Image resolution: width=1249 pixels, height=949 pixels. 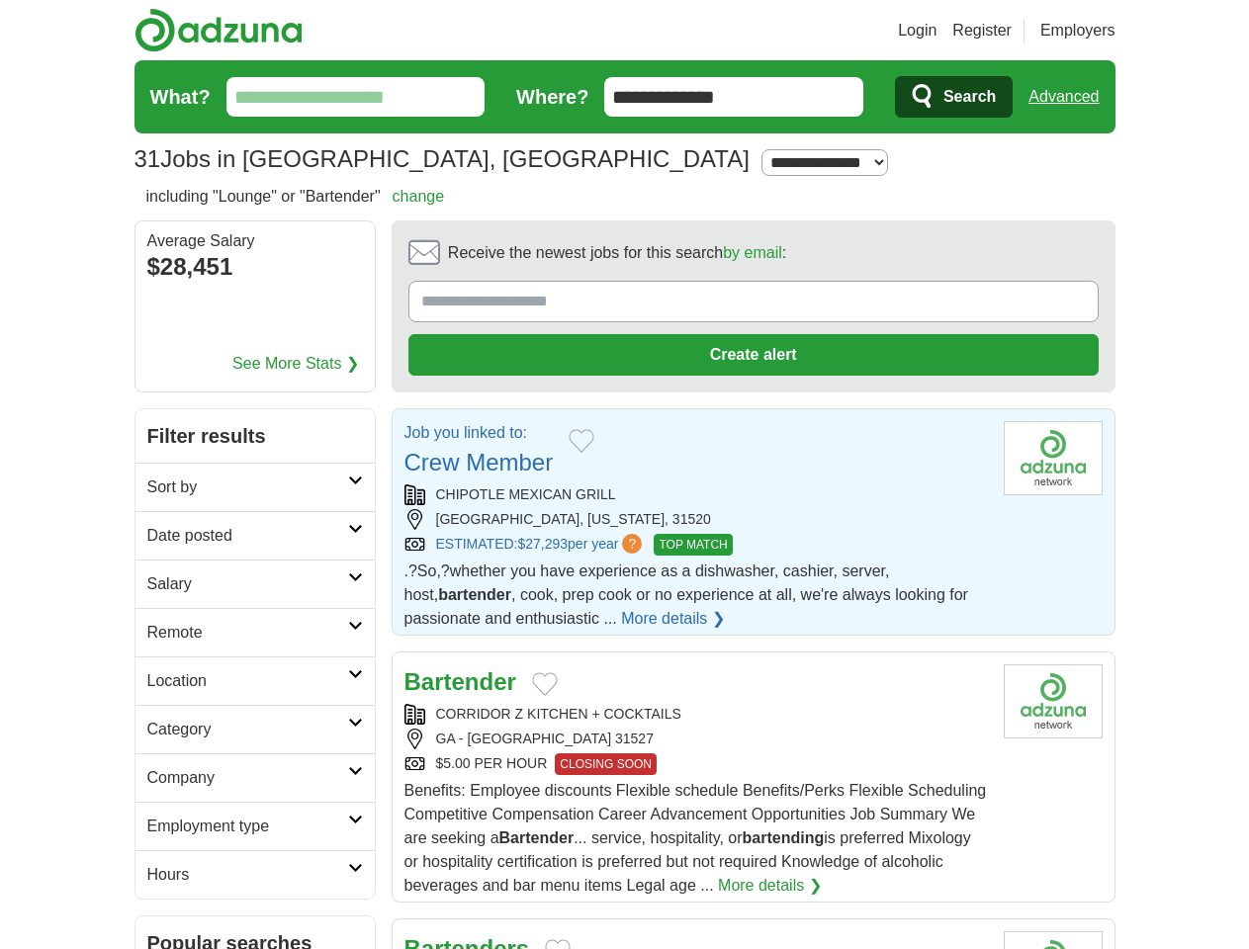 I want to click on a: Date posted, so click(x=255, y=535).